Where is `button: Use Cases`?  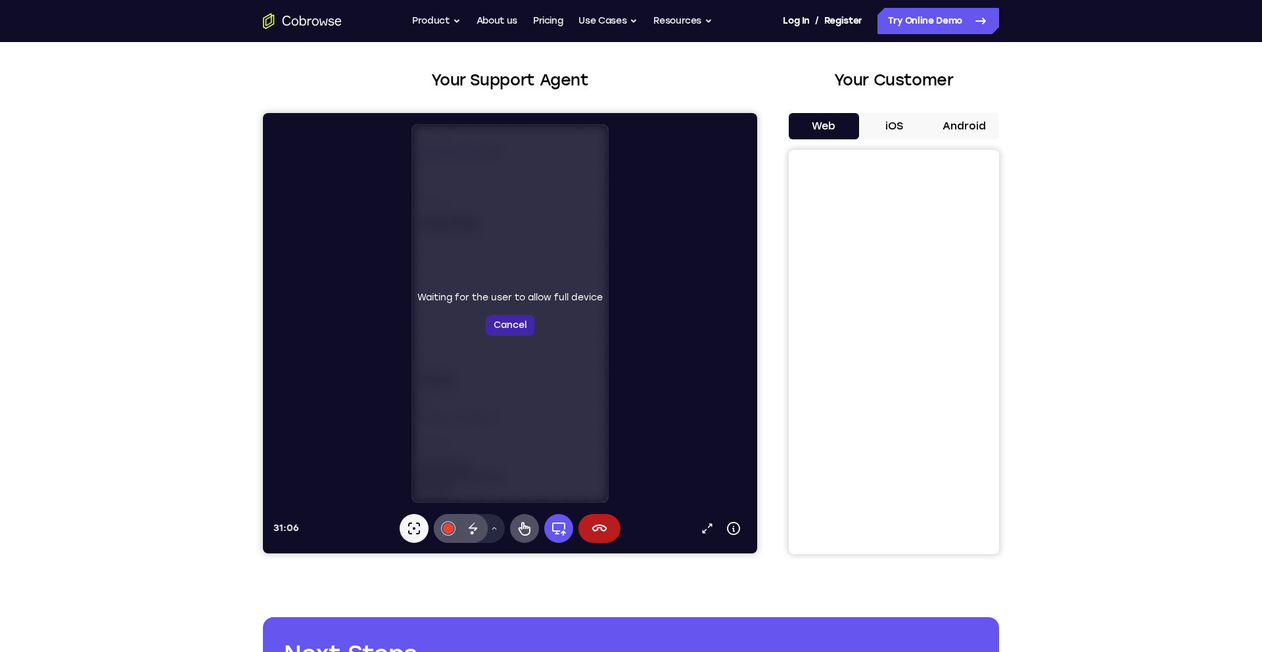
button: Use Cases is located at coordinates (608, 21).